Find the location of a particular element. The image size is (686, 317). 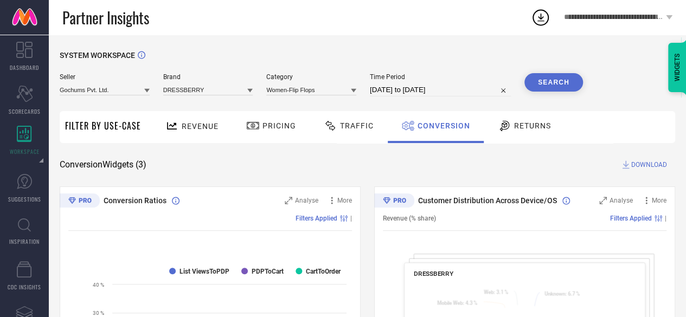

span: Category is located at coordinates (311, 77).